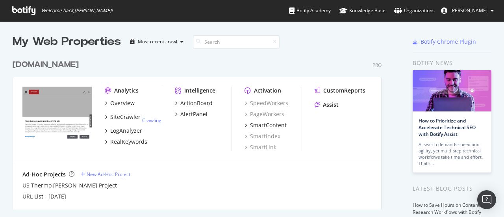  What do you see at coordinates (452, 154) in the screenshot?
I see `div: AI search demands speed and agility, yet multi-step technical workflows take time and effort. Tha...` at bounding box center [452, 154].